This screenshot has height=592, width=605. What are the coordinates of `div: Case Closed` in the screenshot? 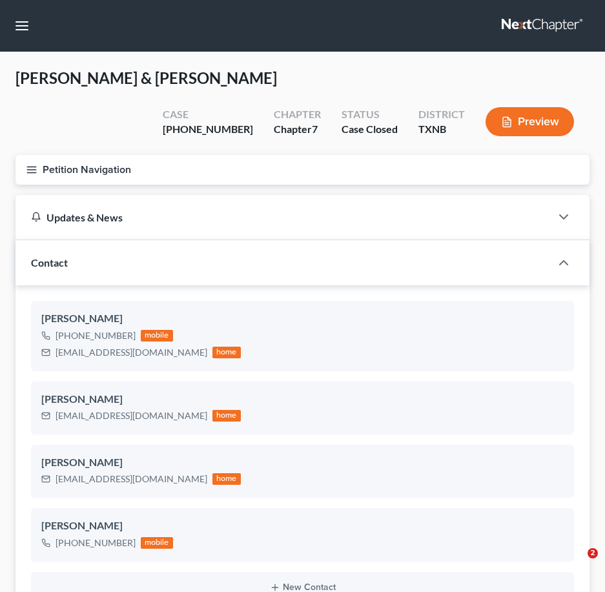 It's located at (369, 129).